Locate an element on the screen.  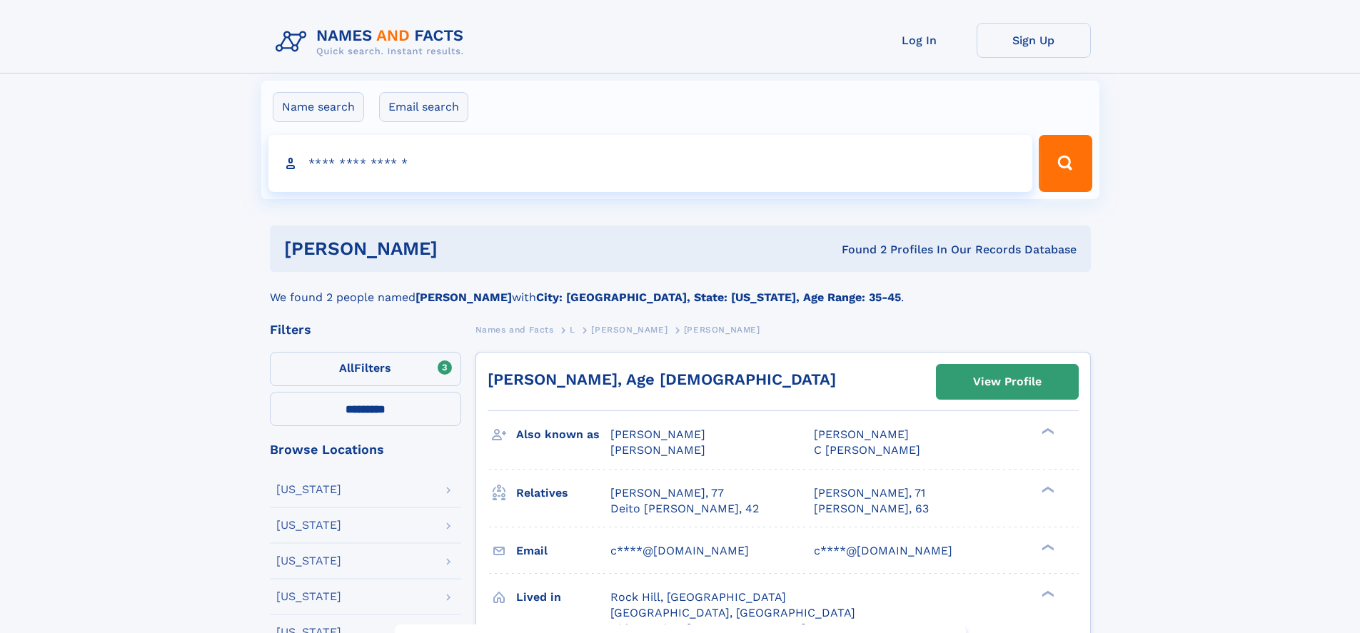
label: Name search is located at coordinates (319, 107).